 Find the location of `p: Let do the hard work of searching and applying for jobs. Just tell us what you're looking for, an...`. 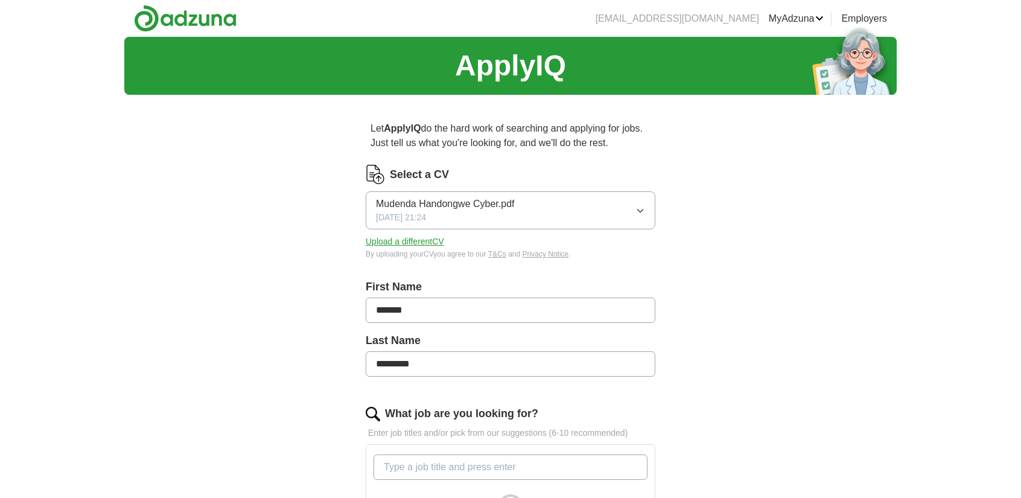

p: Let do the hard work of searching and applying for jobs. Just tell us what you're looking for, an... is located at coordinates (510, 136).